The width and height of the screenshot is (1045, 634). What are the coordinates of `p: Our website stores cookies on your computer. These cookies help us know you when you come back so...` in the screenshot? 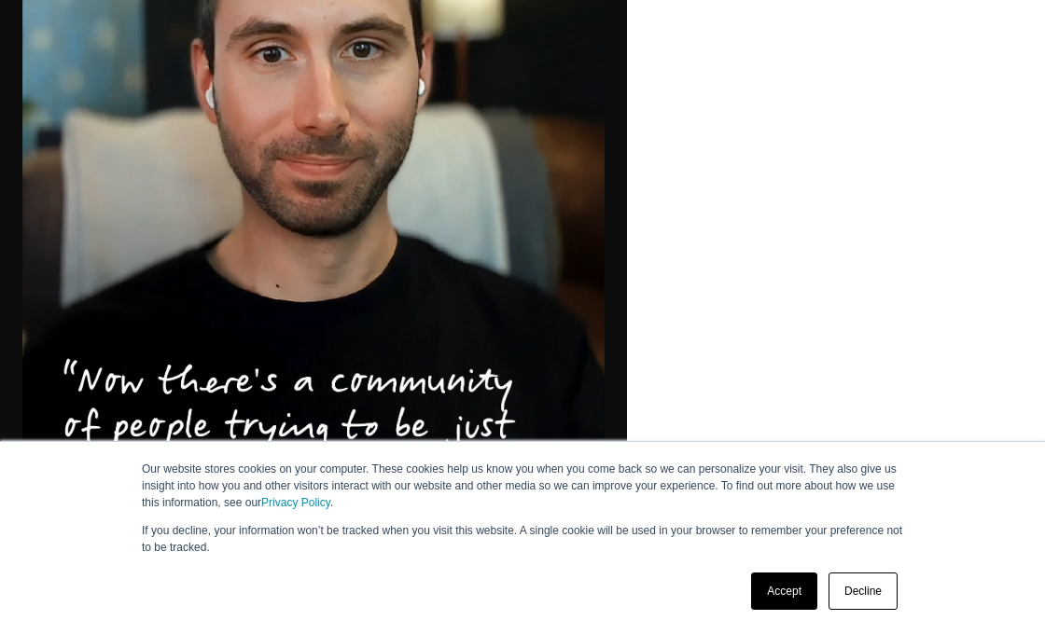 It's located at (522, 486).